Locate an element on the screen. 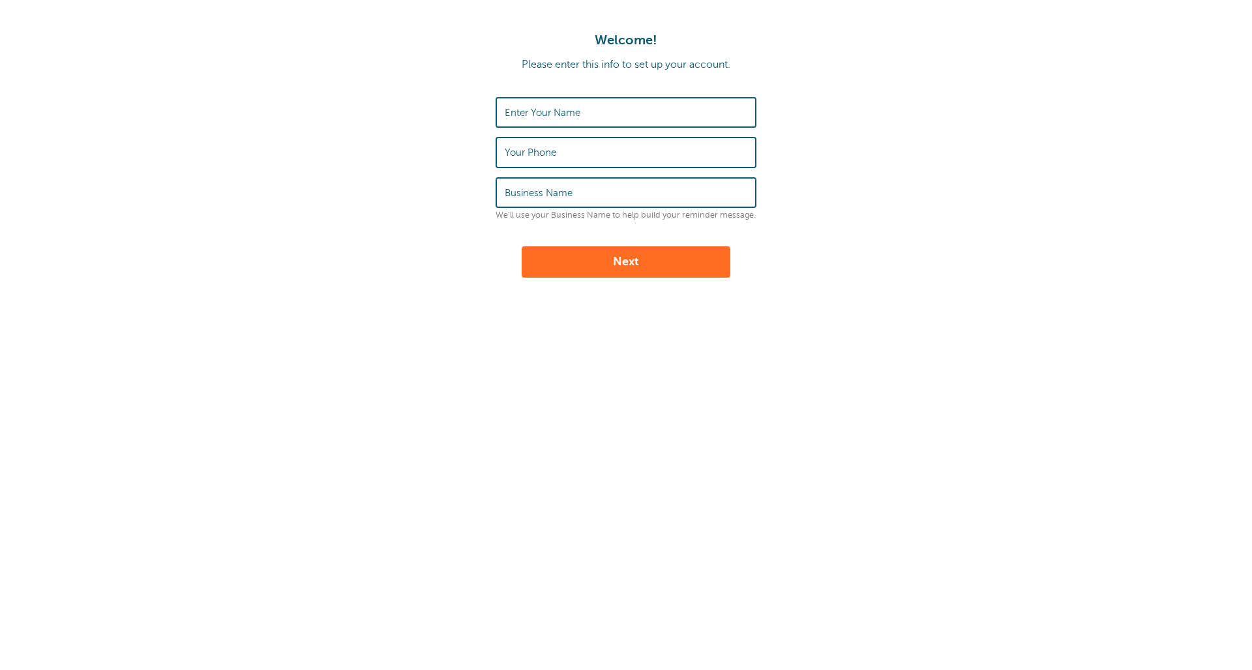 This screenshot has height=670, width=1252. label: Enter Your Name is located at coordinates (543, 113).